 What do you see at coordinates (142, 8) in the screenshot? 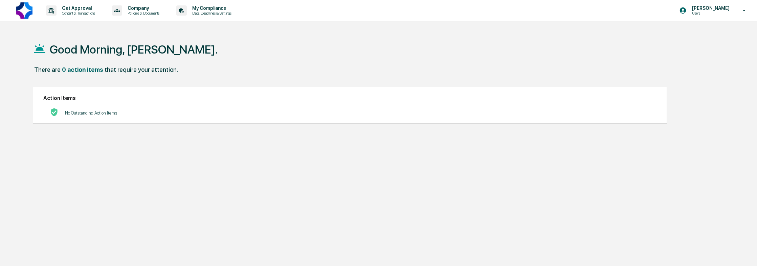
I see `p: Company` at bounding box center [142, 8].